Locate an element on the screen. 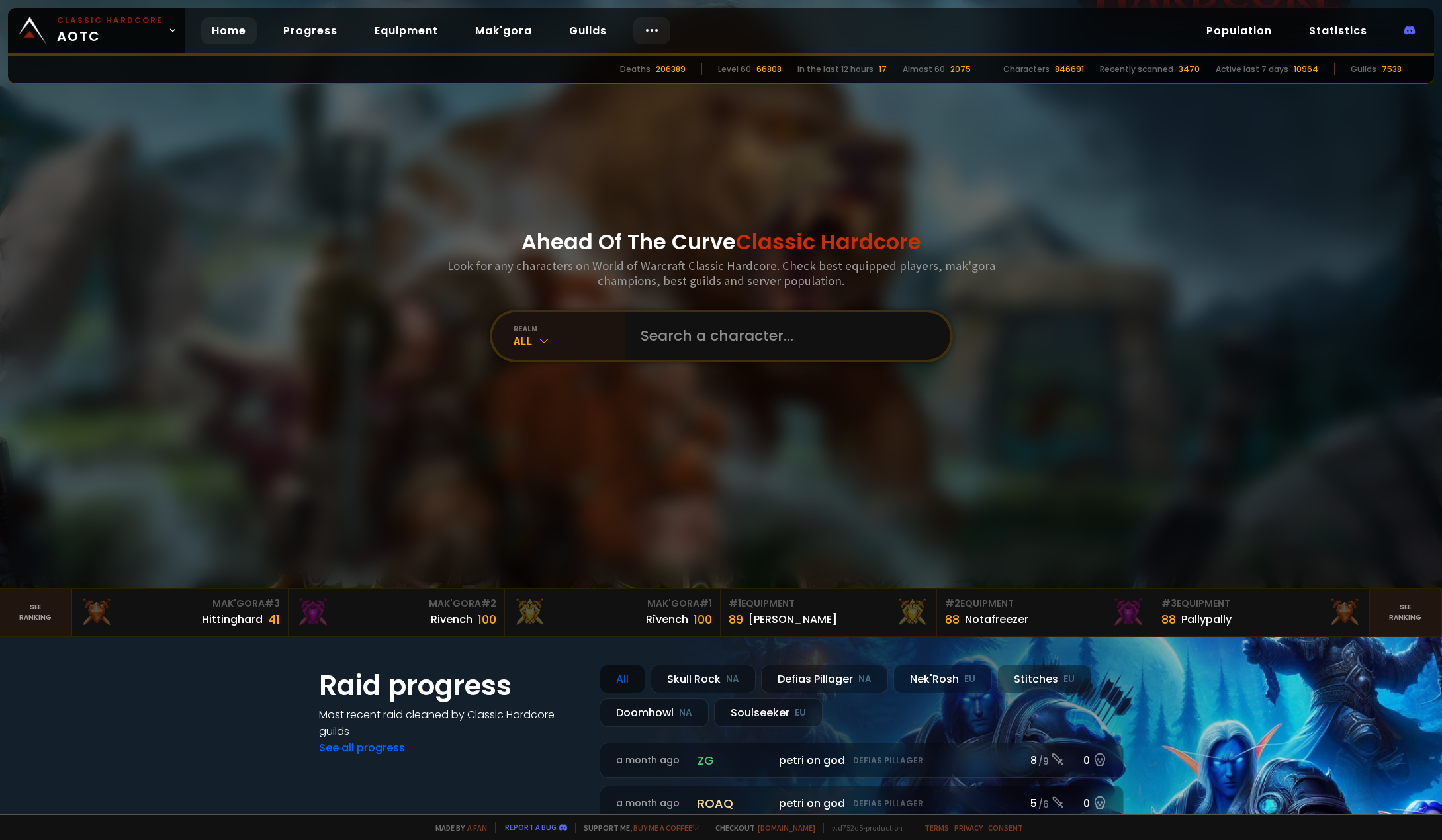  div: Notafreezer is located at coordinates (997, 619).